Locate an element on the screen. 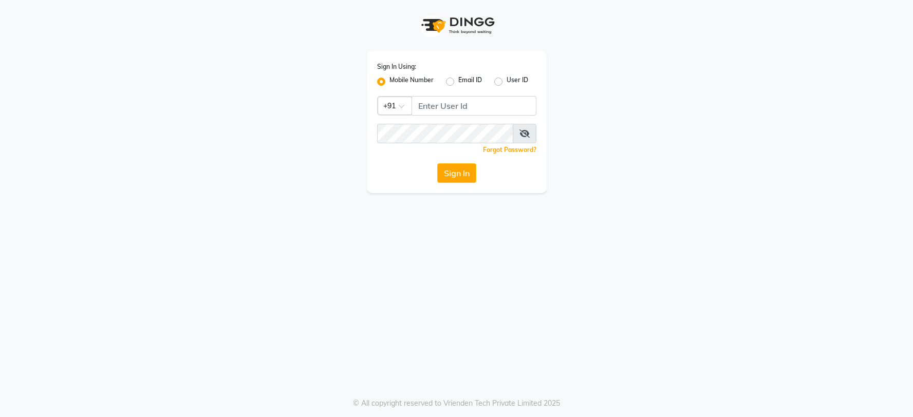 The height and width of the screenshot is (417, 913). img: logo1.svg is located at coordinates (457, 25).